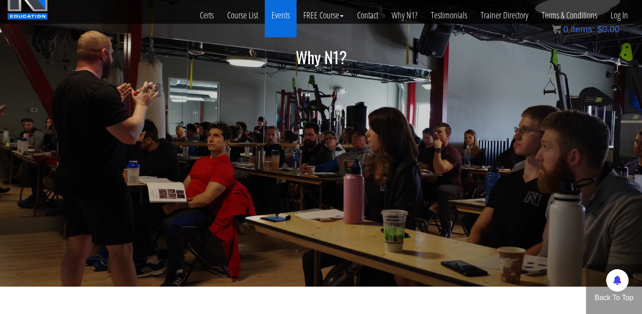  What do you see at coordinates (614, 298) in the screenshot?
I see `p: Back To Top` at bounding box center [614, 298].